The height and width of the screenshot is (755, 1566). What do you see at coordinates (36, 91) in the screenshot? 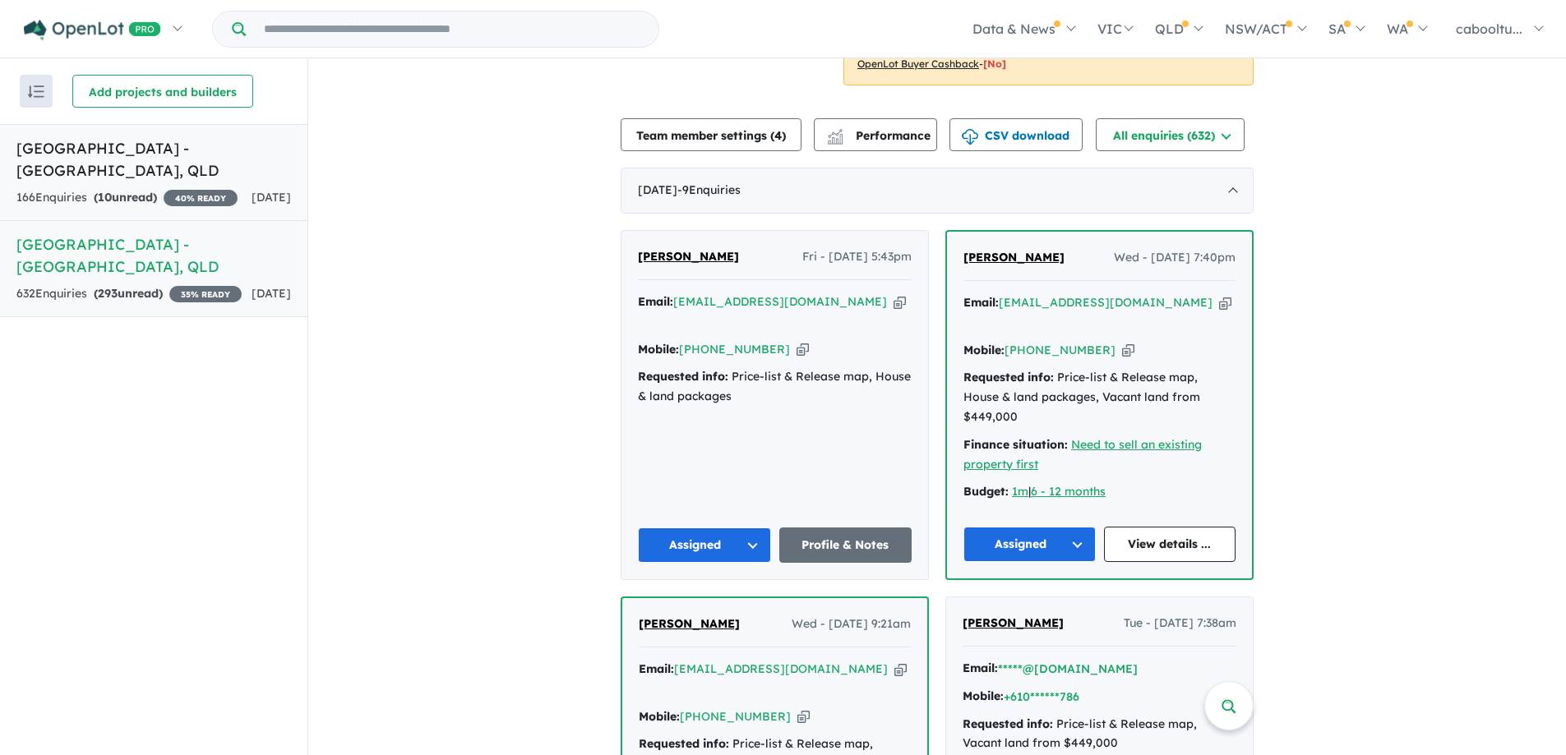
I see `img: sort.svg` at bounding box center [36, 91].